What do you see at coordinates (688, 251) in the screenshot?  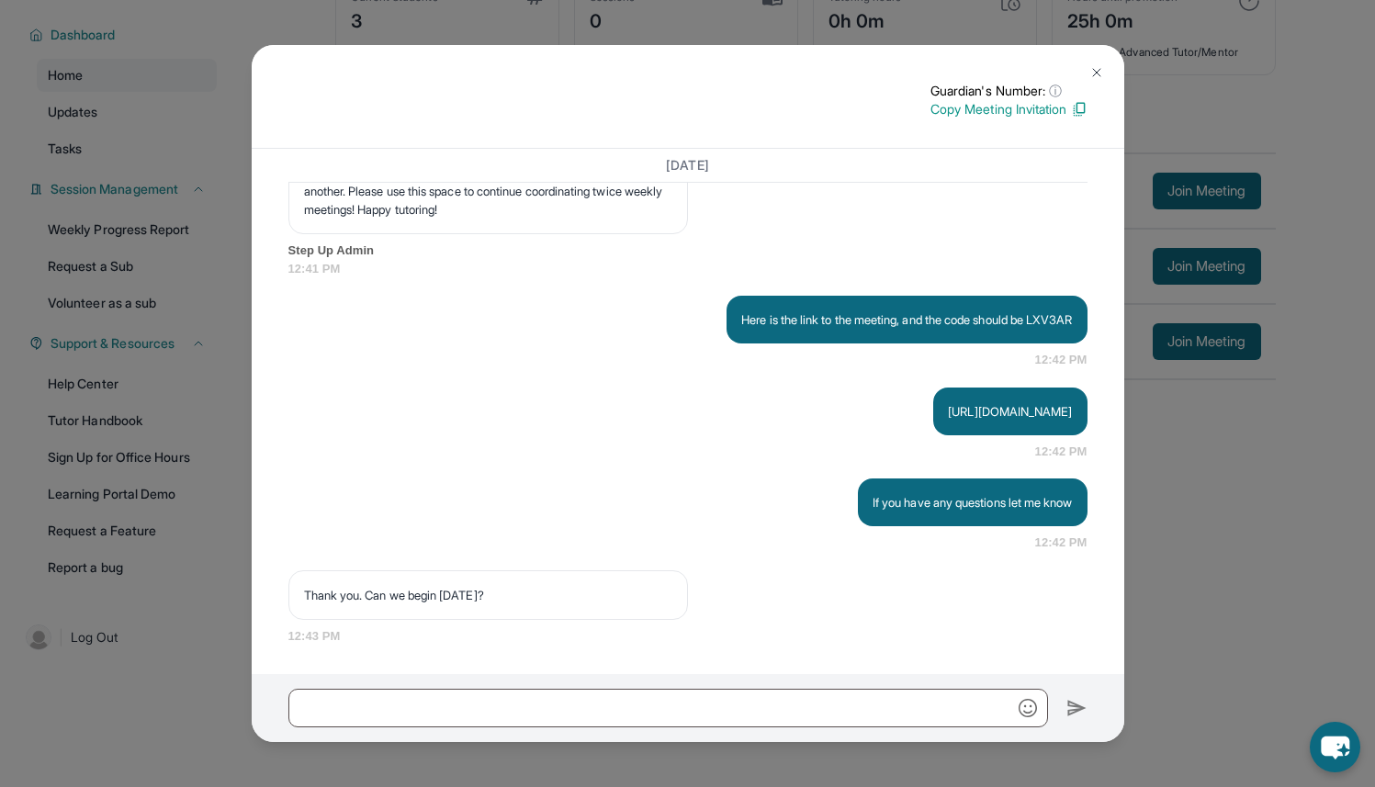 I see `span: Step Up Admin` at bounding box center [688, 251].